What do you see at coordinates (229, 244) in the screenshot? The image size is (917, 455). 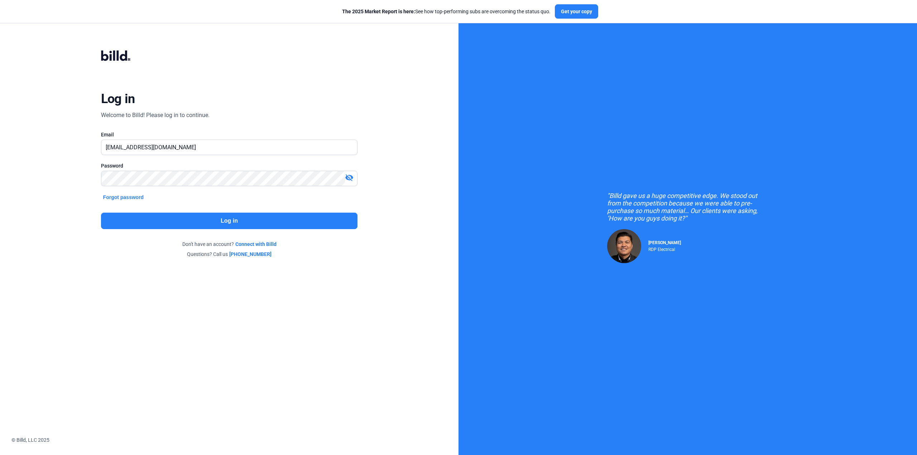 I see `div: Don't have an account?` at bounding box center [229, 244].